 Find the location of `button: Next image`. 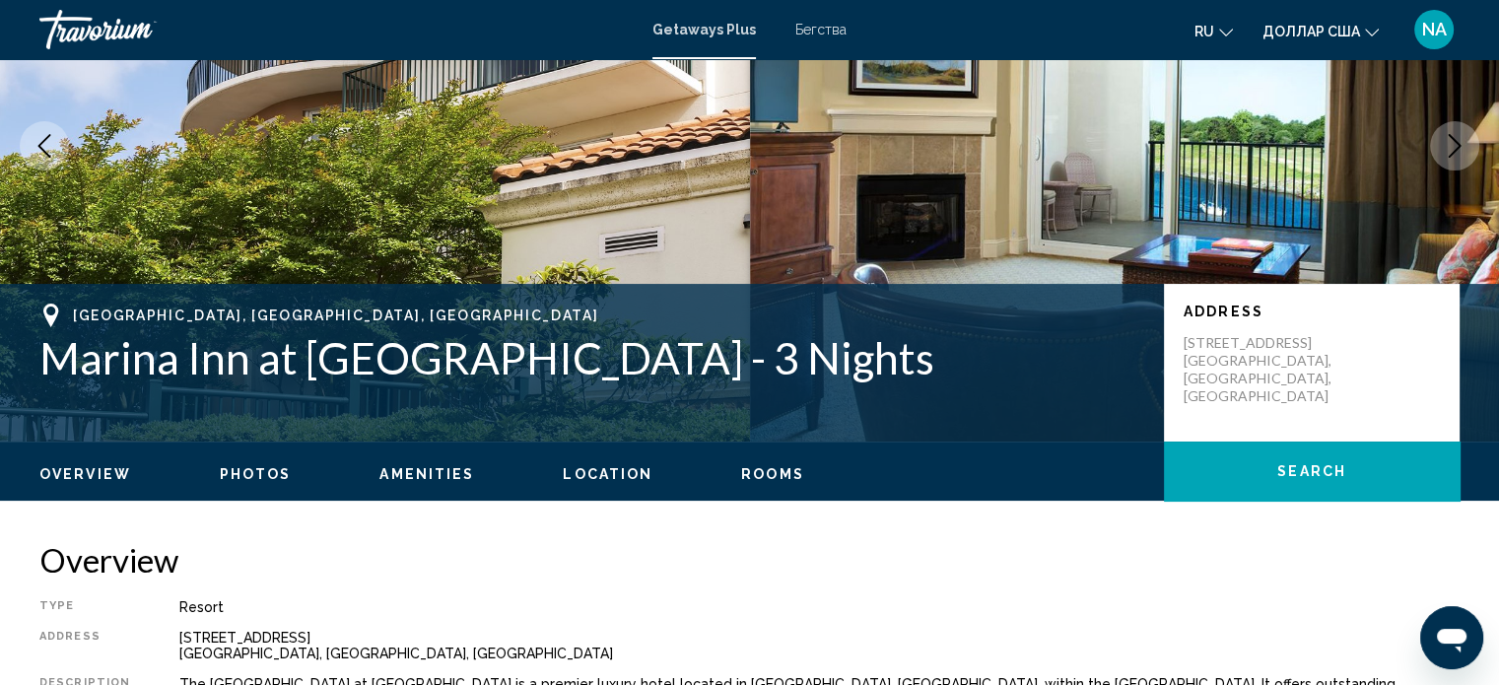

button: Next image is located at coordinates (1455, 146).